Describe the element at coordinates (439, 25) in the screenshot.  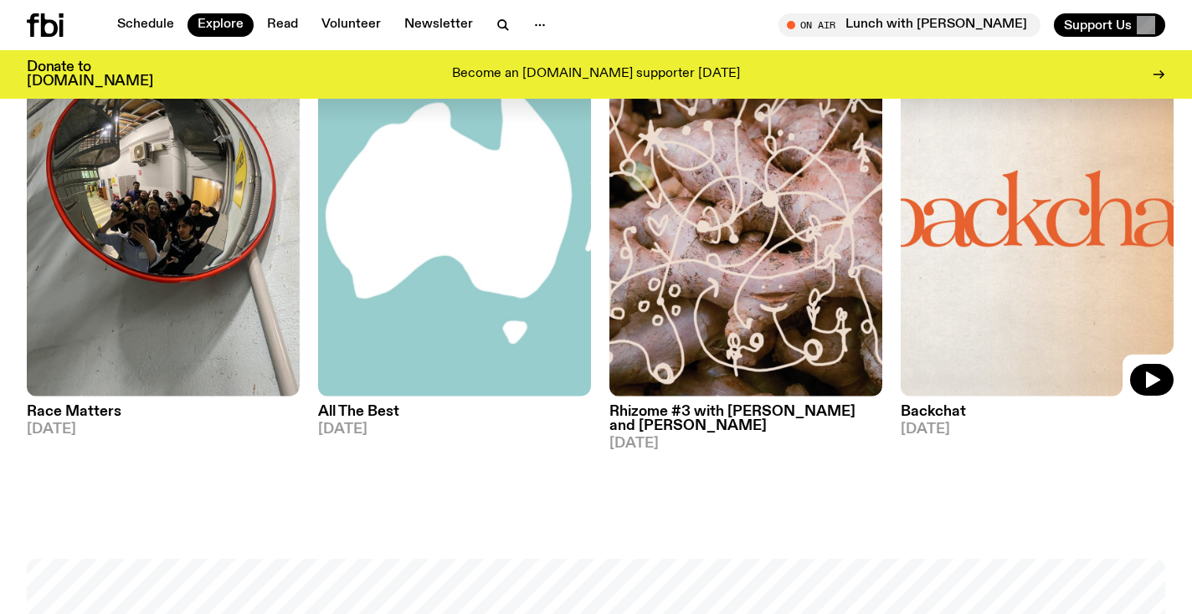
I see `a: Newsletter` at that location.